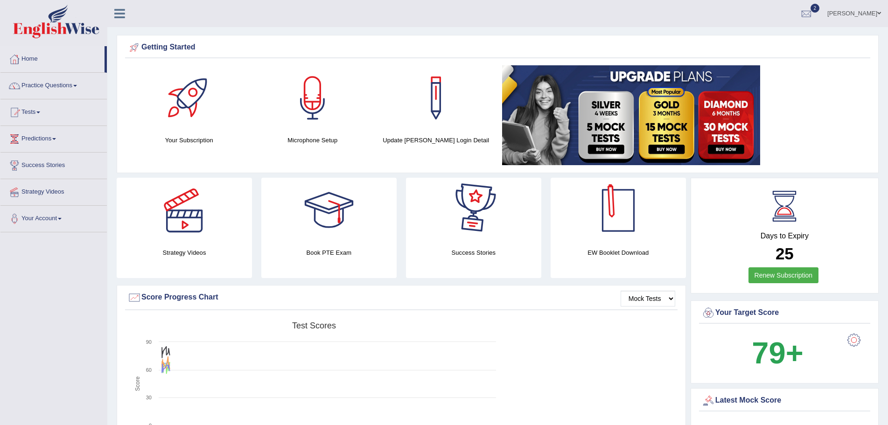 This screenshot has width=888, height=425. Describe the element at coordinates (184, 253) in the screenshot. I see `h4: Strategy Videos` at that location.